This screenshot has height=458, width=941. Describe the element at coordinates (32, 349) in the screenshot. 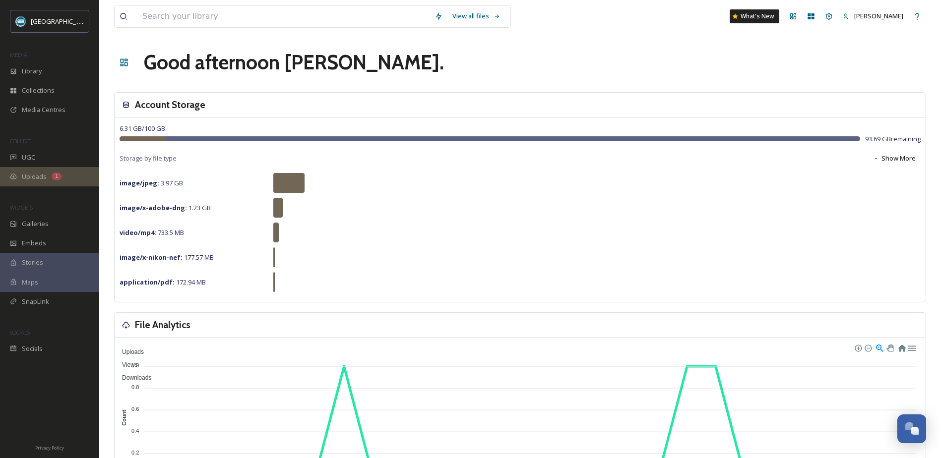

I see `span: Socials` at that location.